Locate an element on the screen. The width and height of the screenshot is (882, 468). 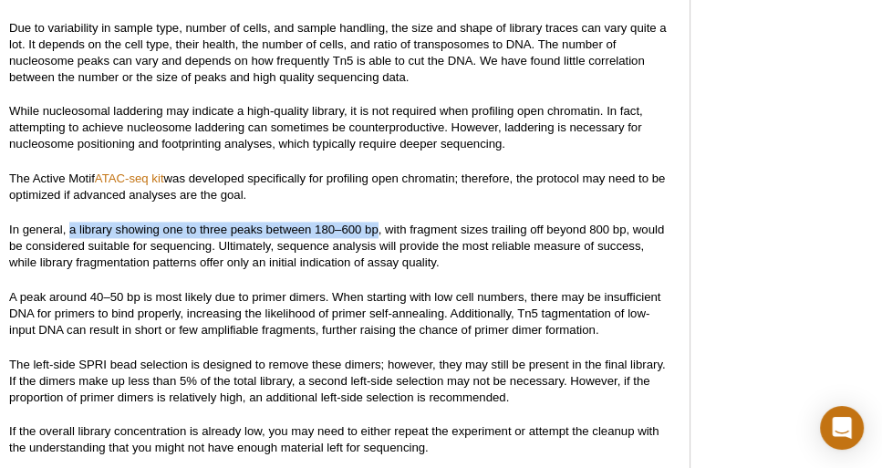
p: In general, a library showing one to three peaks between 180–600 bp, with fragment sizes trailing... is located at coordinates (340, 246).